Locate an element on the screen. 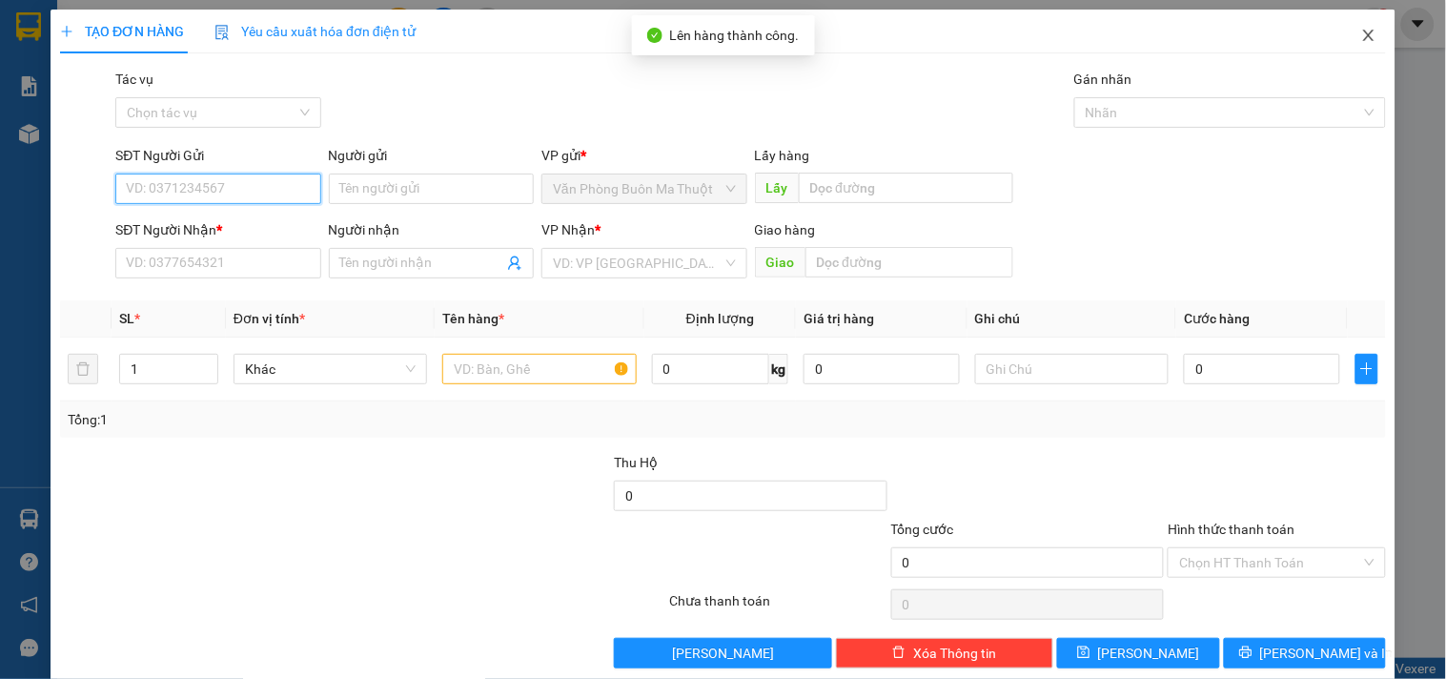 This screenshot has height=679, width=1446. span: Lấy is located at coordinates (777, 188).